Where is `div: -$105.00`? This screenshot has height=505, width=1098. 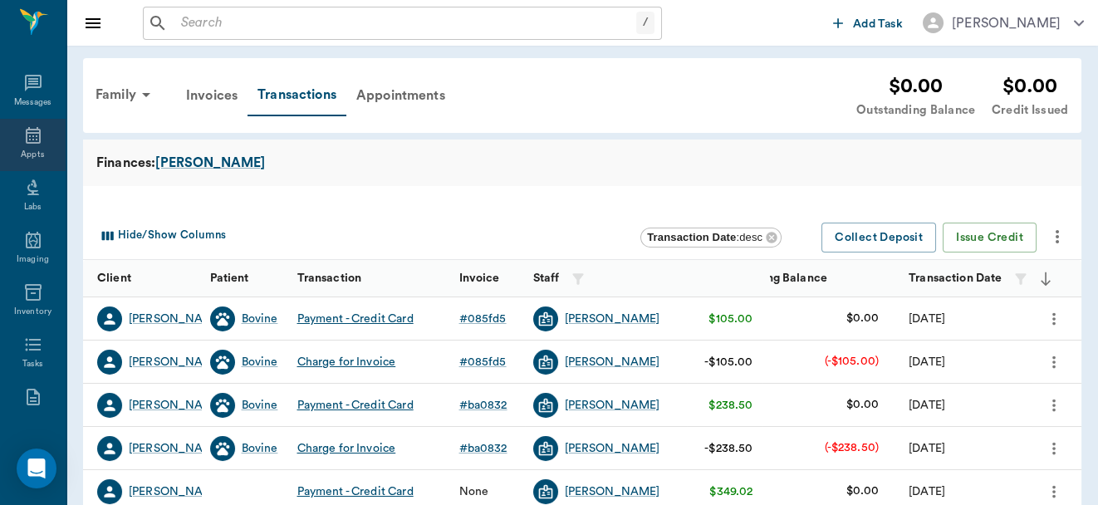 div: -$105.00 is located at coordinates (728, 362).